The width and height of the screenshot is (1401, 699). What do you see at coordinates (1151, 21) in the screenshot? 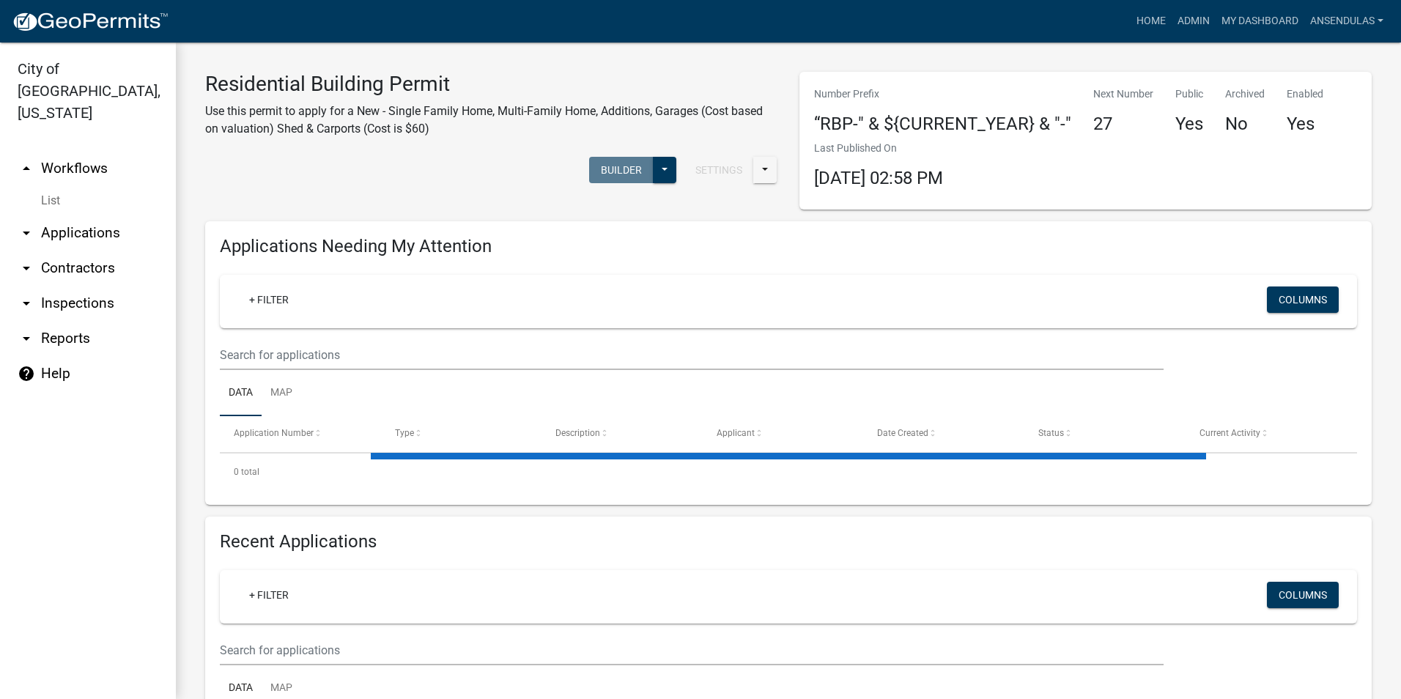
I see `a: Home` at bounding box center [1151, 21].